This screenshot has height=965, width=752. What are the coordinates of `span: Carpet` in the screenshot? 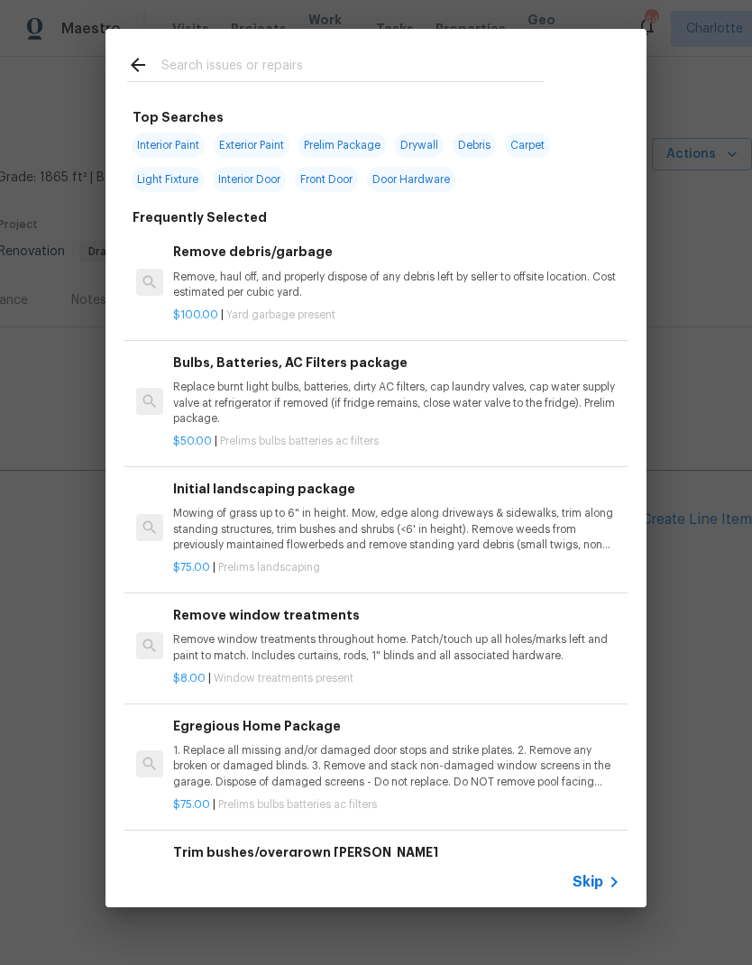 It's located at (527, 145).